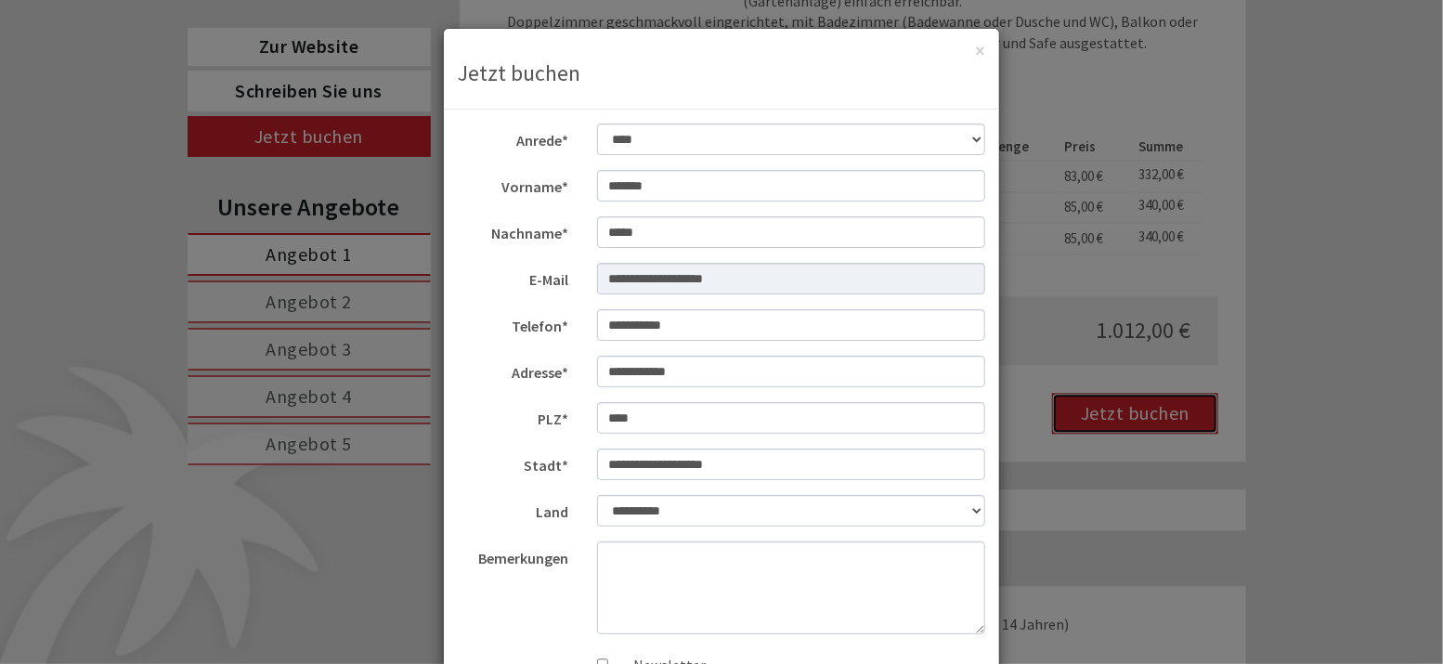 The image size is (1443, 664). Describe the element at coordinates (514, 509) in the screenshot. I see `label: Land` at that location.